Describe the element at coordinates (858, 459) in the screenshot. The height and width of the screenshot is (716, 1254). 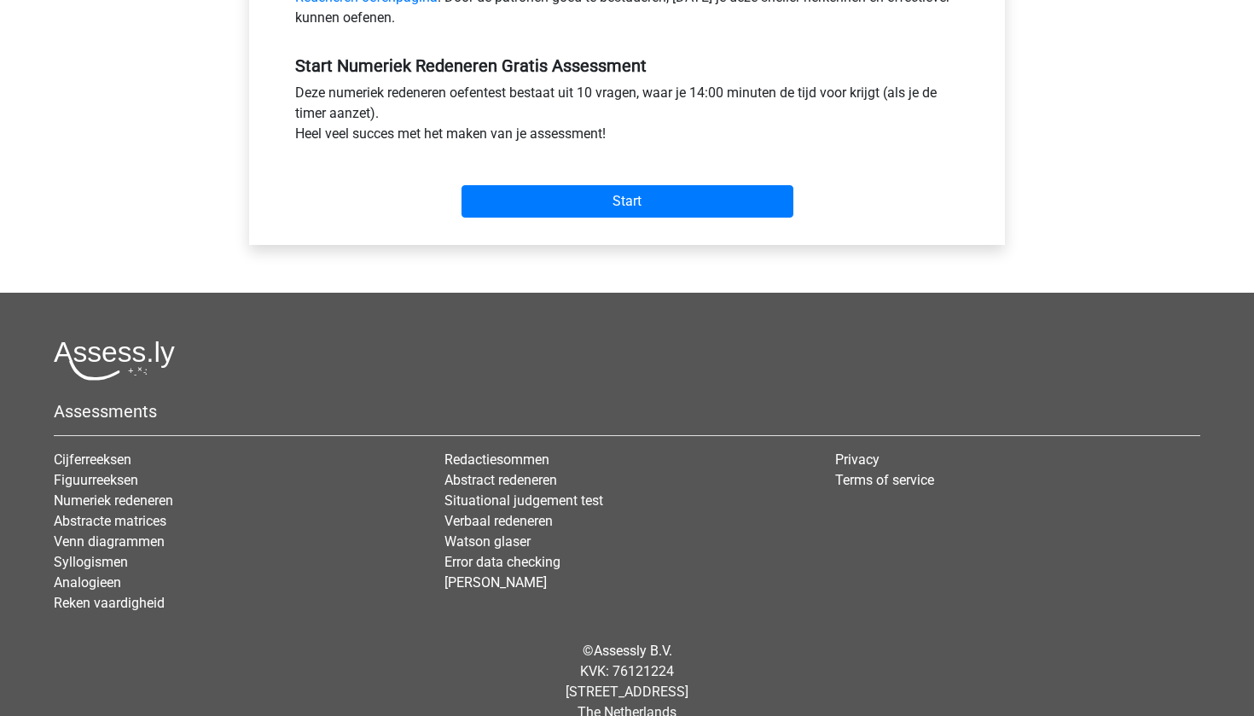
I see `a: Privacy` at that location.